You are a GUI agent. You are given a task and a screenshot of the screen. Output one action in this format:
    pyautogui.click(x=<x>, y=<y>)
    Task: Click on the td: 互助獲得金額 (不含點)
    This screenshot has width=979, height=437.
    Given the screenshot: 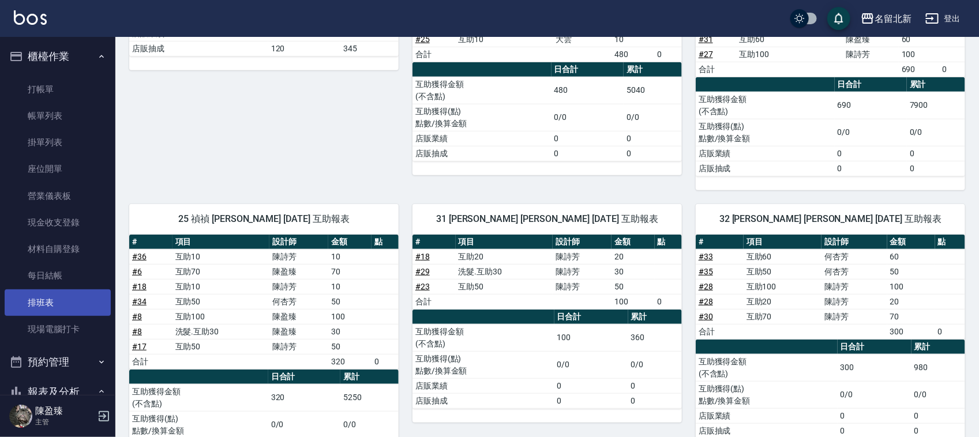 What is the action you would take?
    pyautogui.click(x=198, y=397)
    